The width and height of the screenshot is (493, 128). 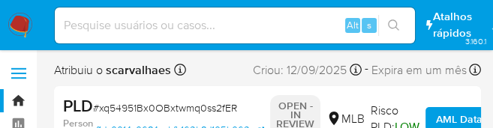 I want to click on span: s, so click(x=369, y=25).